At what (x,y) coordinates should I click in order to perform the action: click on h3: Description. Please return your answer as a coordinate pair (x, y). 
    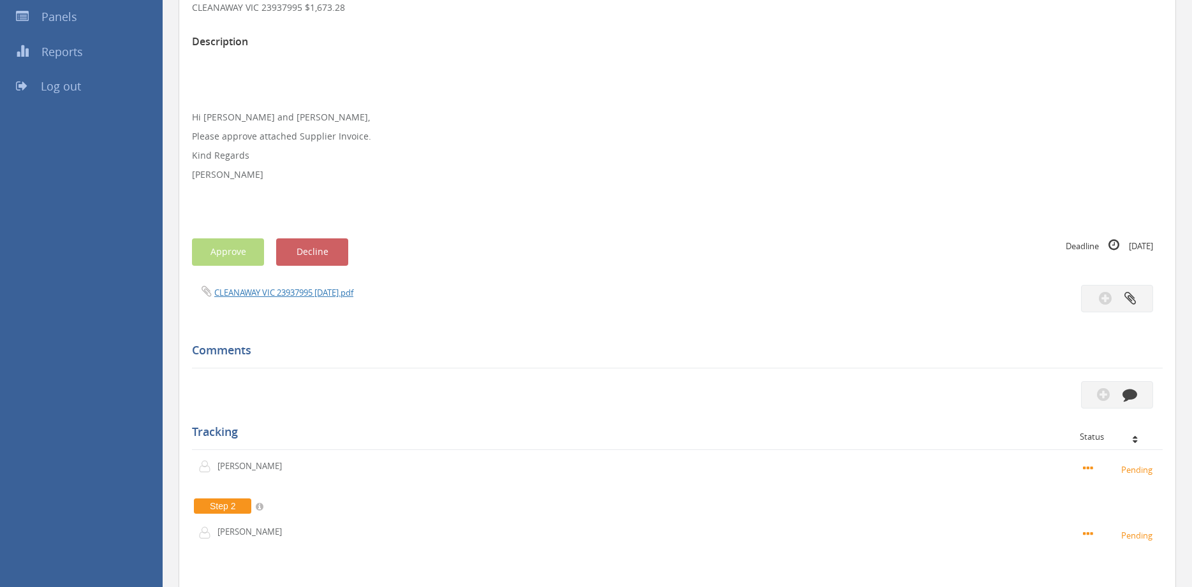
    Looking at the image, I should click on (677, 42).